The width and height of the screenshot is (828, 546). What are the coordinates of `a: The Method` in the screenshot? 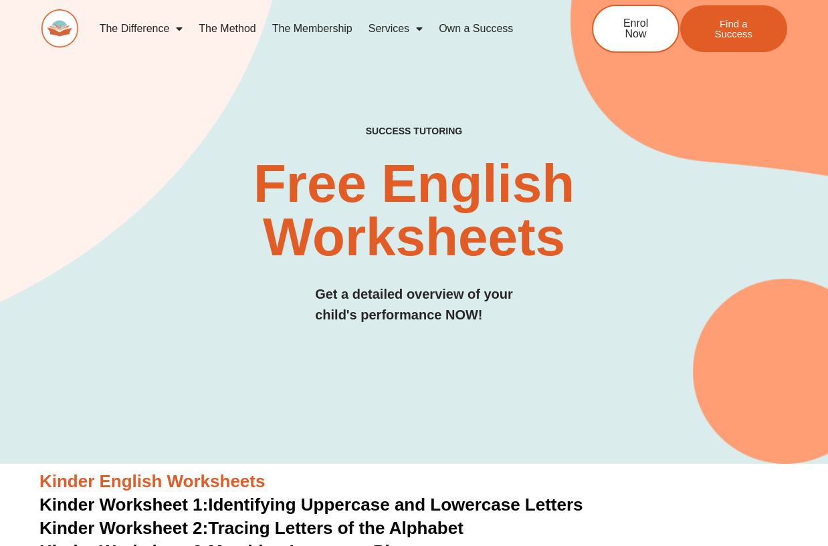 It's located at (227, 29).